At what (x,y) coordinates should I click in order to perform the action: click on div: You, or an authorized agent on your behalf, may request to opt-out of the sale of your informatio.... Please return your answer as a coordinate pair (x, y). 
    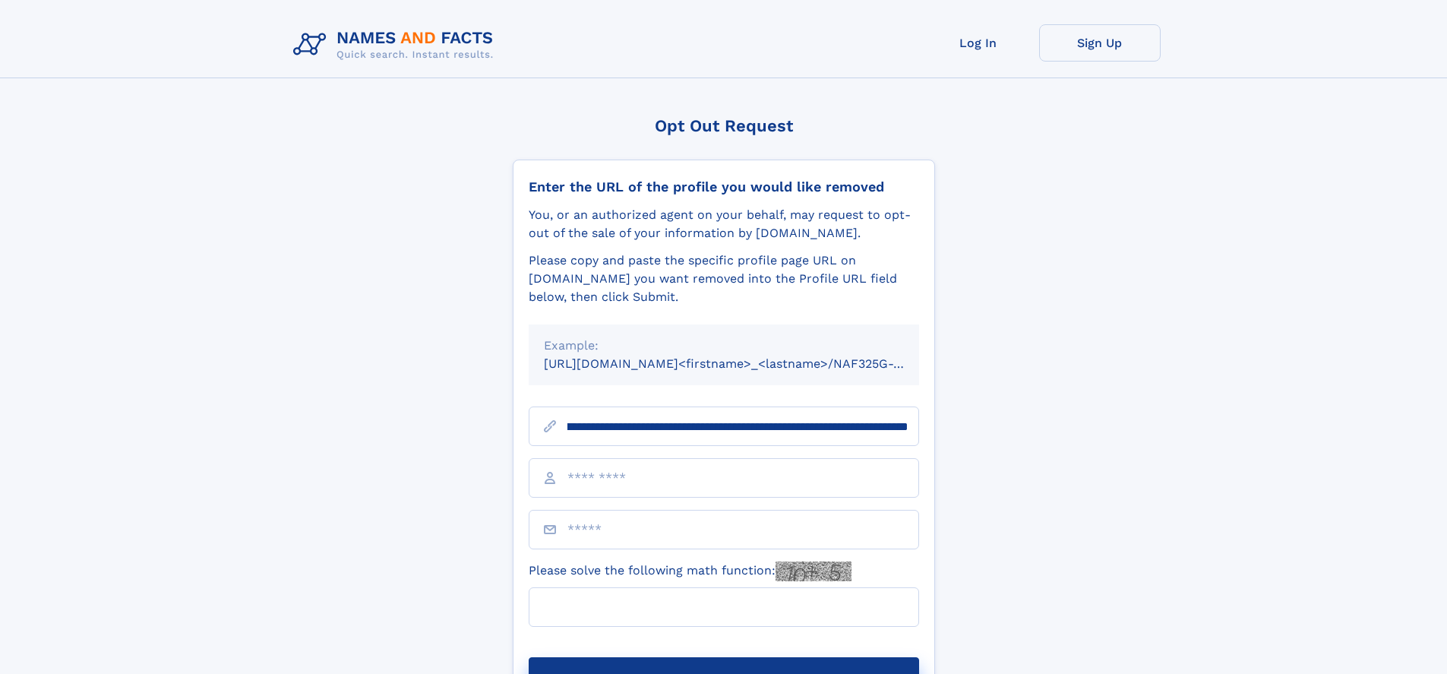
    Looking at the image, I should click on (724, 224).